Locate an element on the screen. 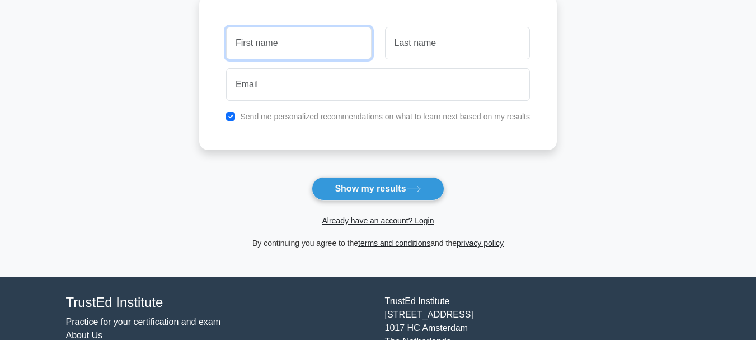  a: Practice for your certification and exam is located at coordinates (143, 321).